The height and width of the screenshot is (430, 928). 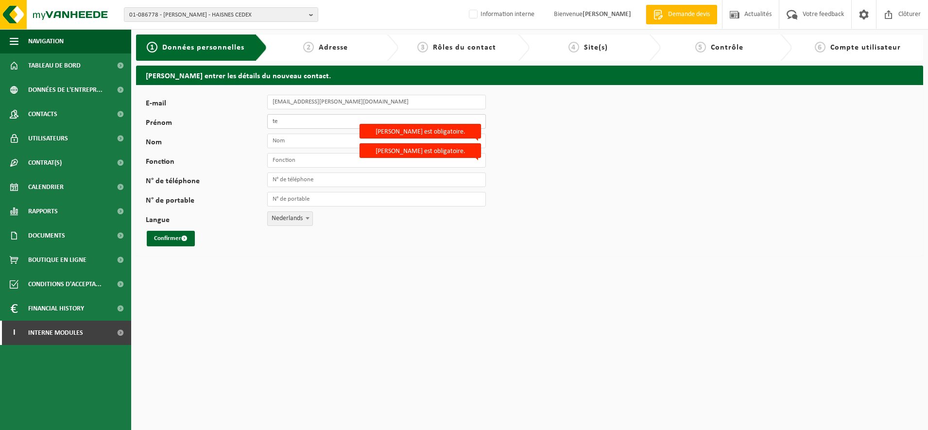 I want to click on input: N° de téléphone, so click(x=377, y=180).